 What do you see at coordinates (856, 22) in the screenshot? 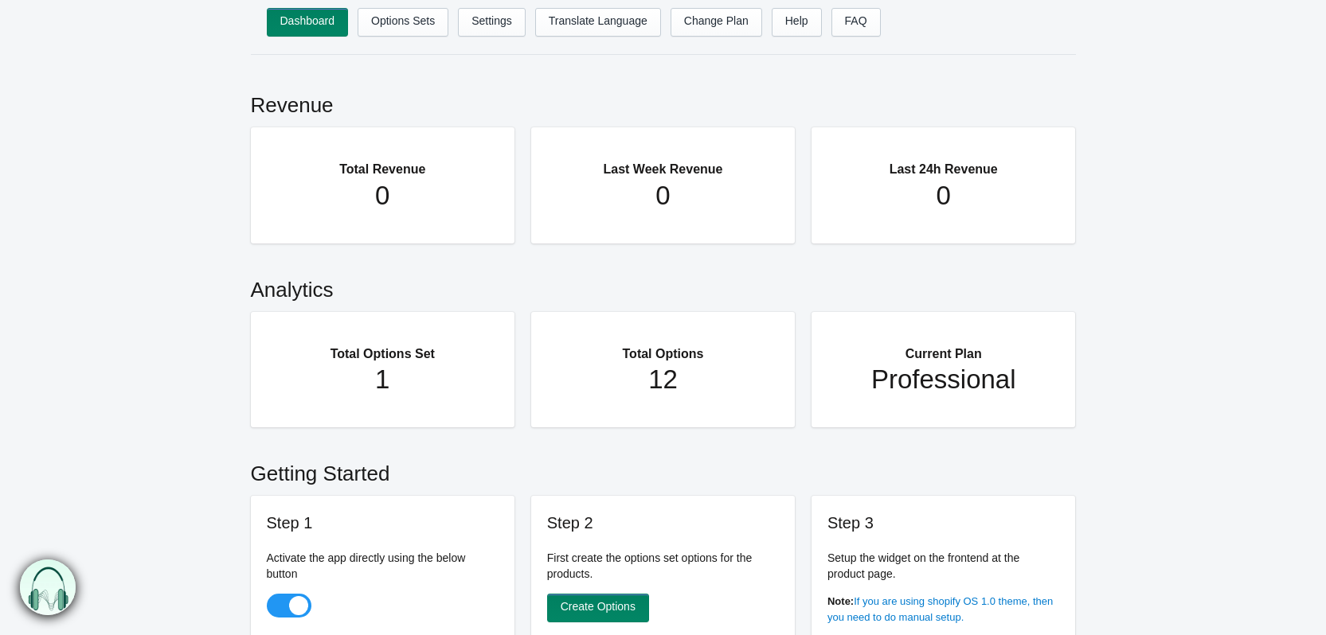
I see `a: FAQ` at bounding box center [856, 22].